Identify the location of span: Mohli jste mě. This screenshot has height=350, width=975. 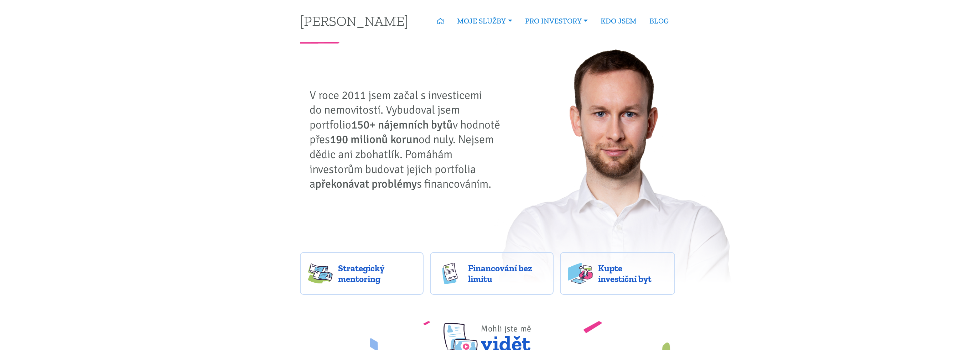
(506, 329).